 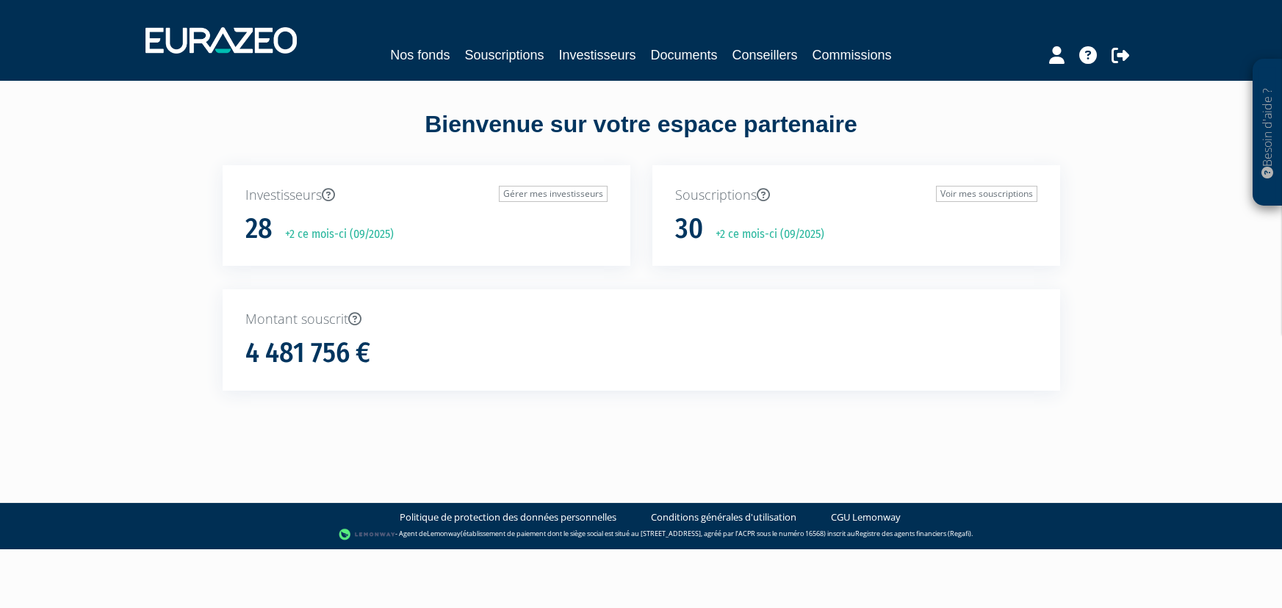 What do you see at coordinates (724, 517) in the screenshot?
I see `a: Conditions générales d'utilisation` at bounding box center [724, 517].